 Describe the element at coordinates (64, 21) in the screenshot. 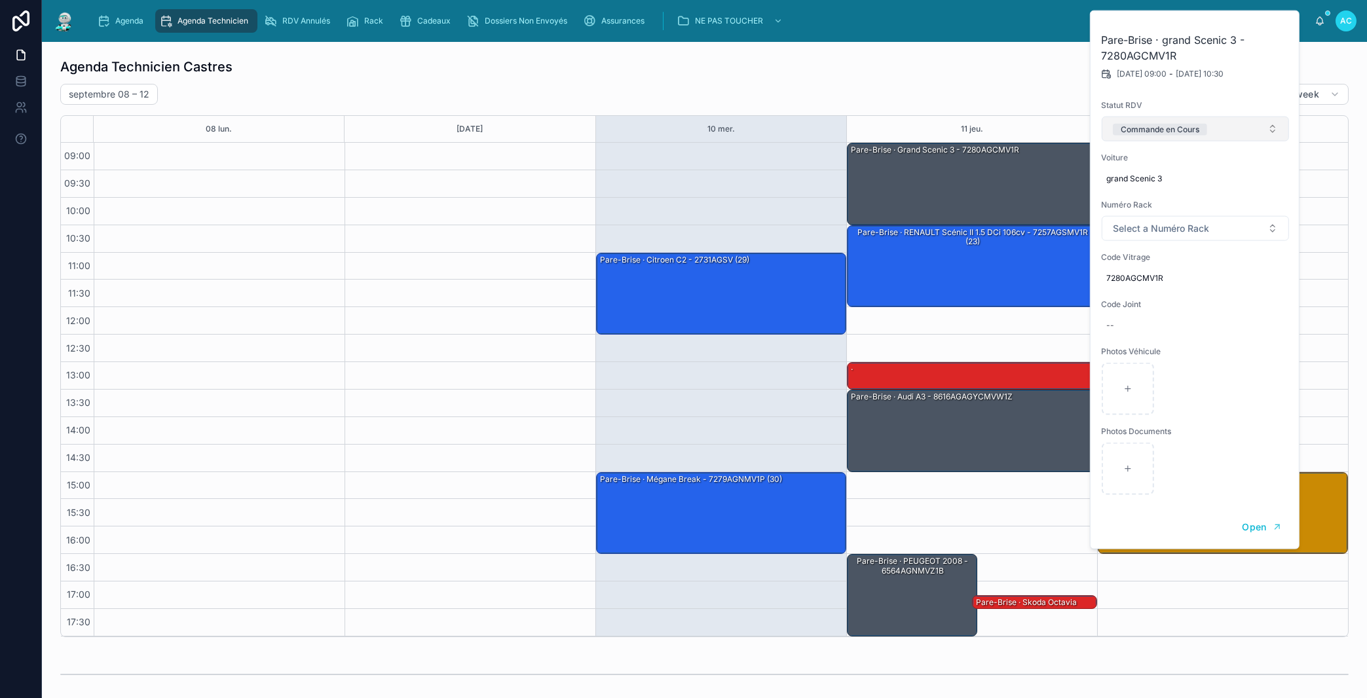

I see `img: App logo` at that location.